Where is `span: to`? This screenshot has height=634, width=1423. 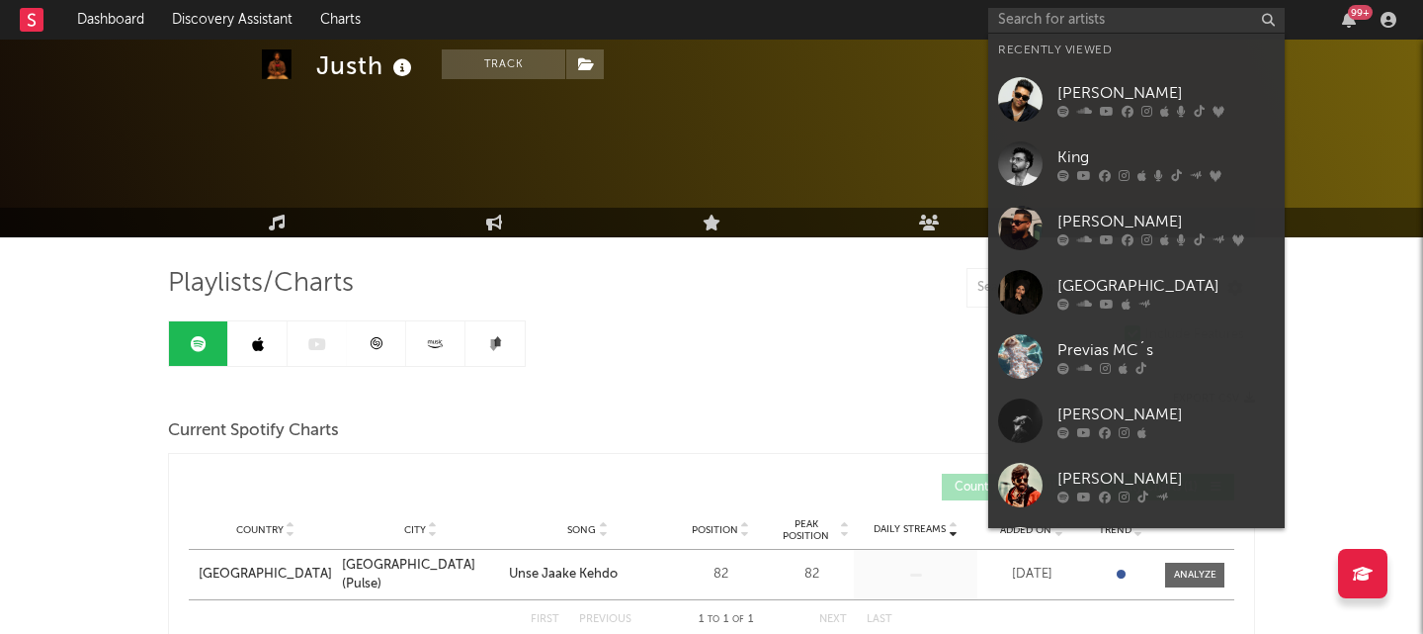 span: to is located at coordinates (714, 619).